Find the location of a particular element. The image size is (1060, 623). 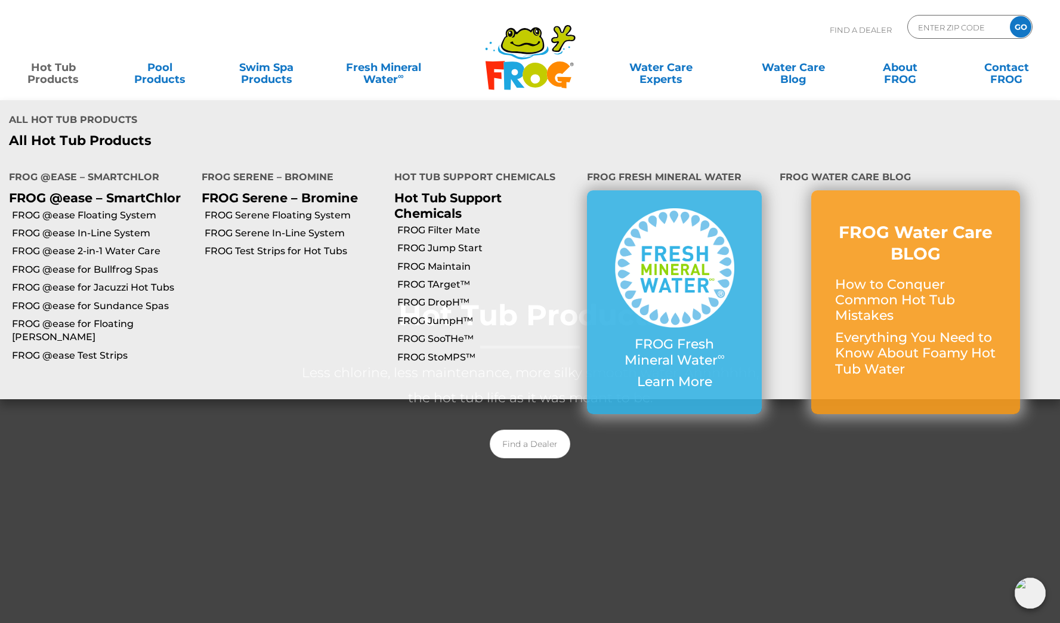

a: All Hot Tub Products is located at coordinates (265, 141).